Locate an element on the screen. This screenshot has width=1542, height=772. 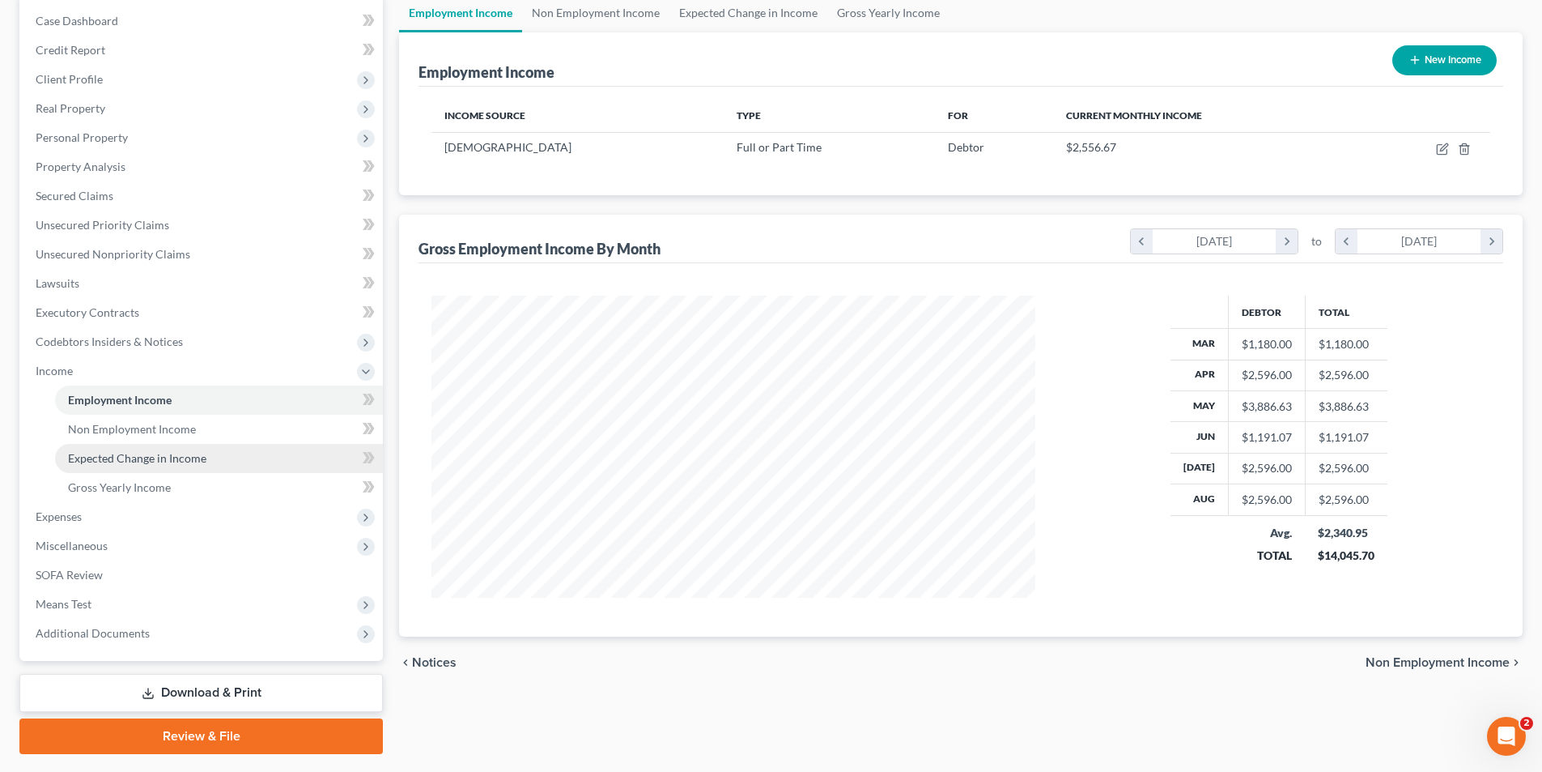
span: Means Test is located at coordinates (63, 603).